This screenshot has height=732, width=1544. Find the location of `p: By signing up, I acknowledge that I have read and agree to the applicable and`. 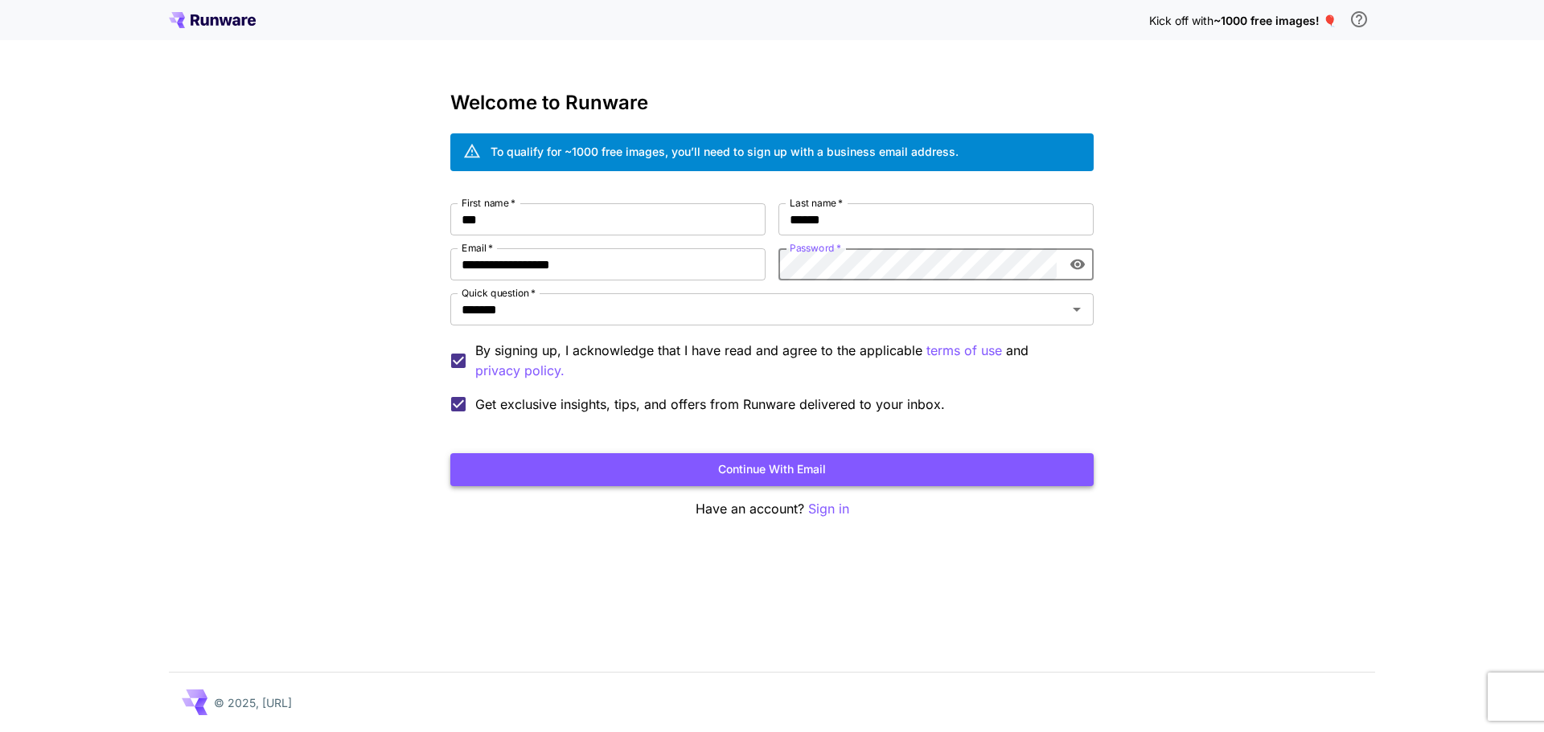

p: By signing up, I acknowledge that I have read and agree to the applicable and is located at coordinates (777, 361).